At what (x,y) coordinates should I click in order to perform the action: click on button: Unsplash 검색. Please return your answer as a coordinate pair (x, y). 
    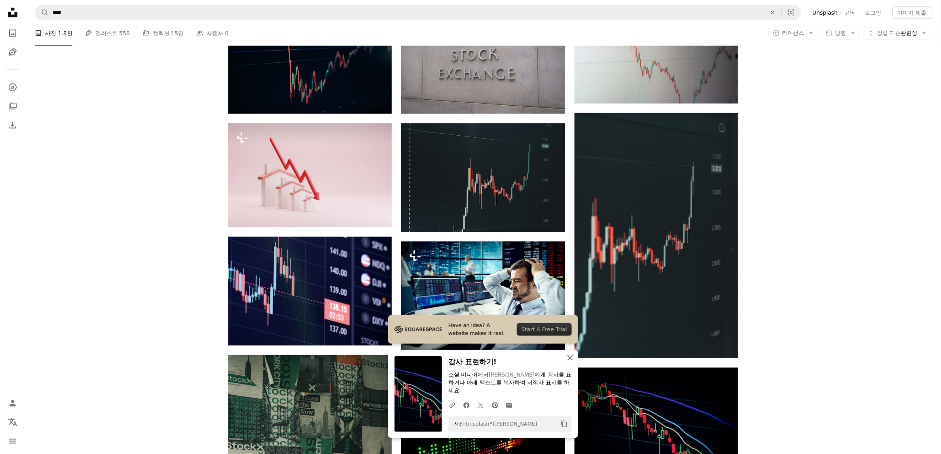
    Looking at the image, I should click on (42, 13).